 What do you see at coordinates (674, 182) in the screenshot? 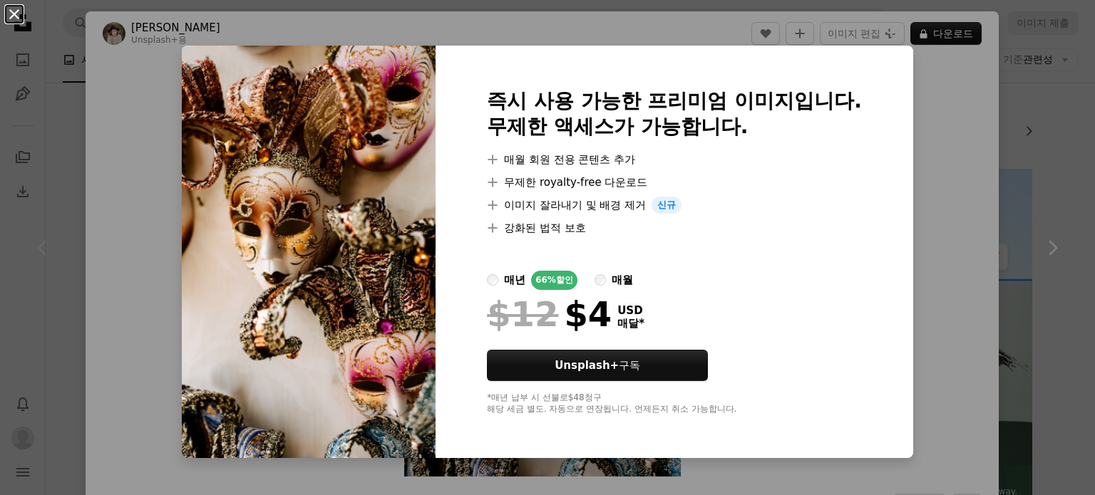
I see `li: 무제한 royalty-free 다운로드` at bounding box center [674, 182].